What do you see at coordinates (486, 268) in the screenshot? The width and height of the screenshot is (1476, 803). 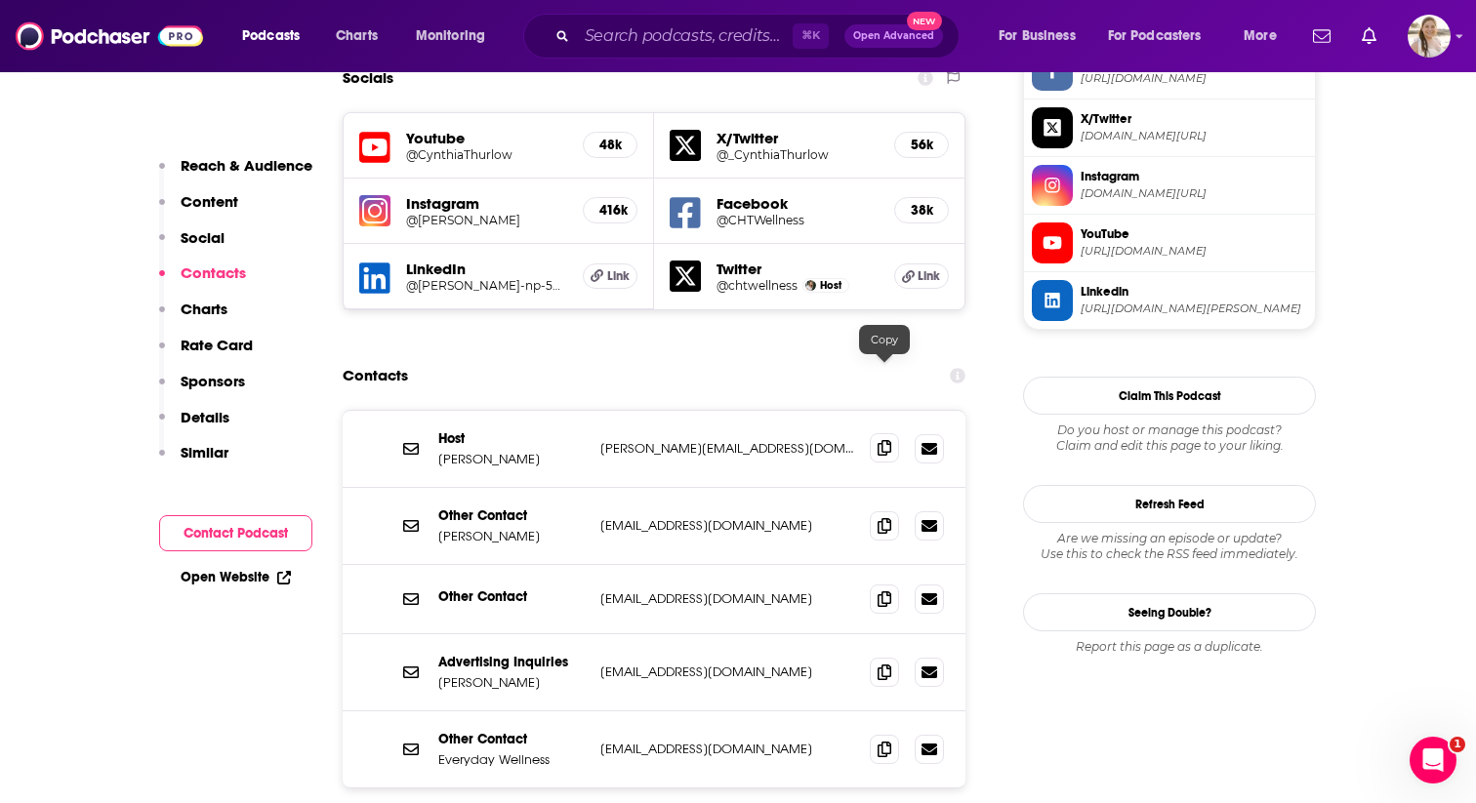 I see `h5: LinkedIn` at bounding box center [486, 268].